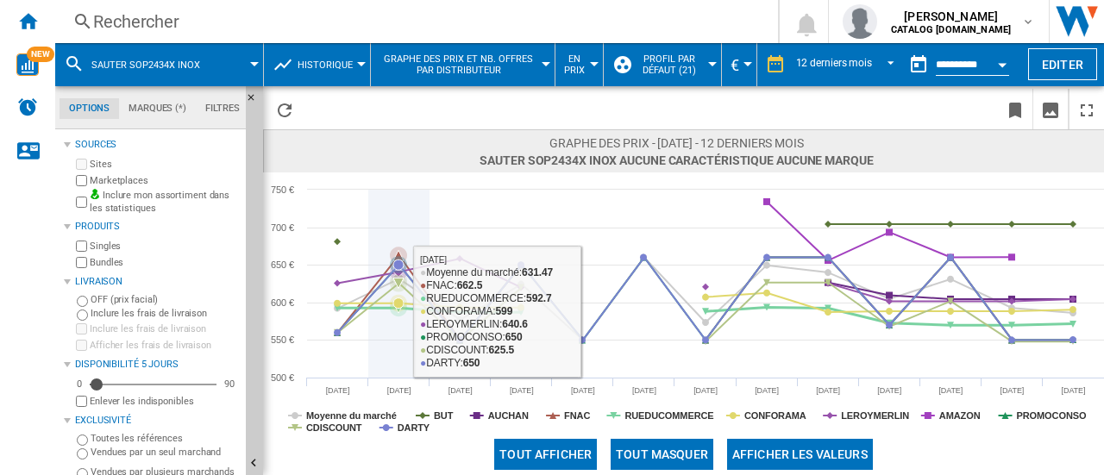 The width and height of the screenshot is (1104, 475). I want to click on div: 90, so click(229, 384).